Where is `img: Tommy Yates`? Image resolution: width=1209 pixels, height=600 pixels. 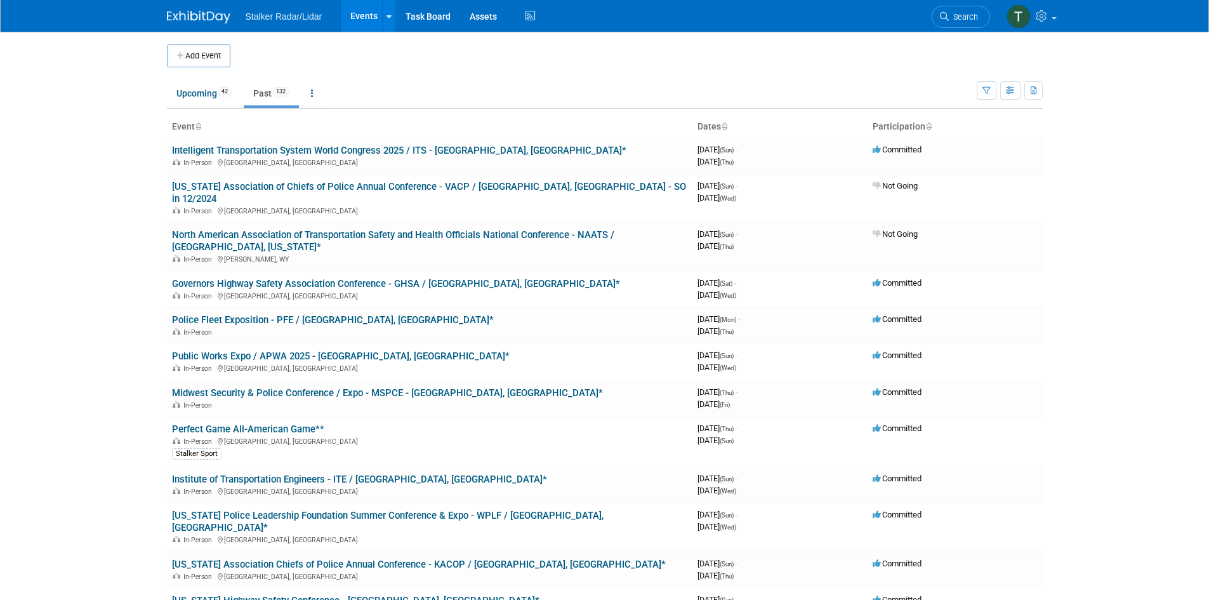 img: Tommy Yates is located at coordinates (1018, 16).